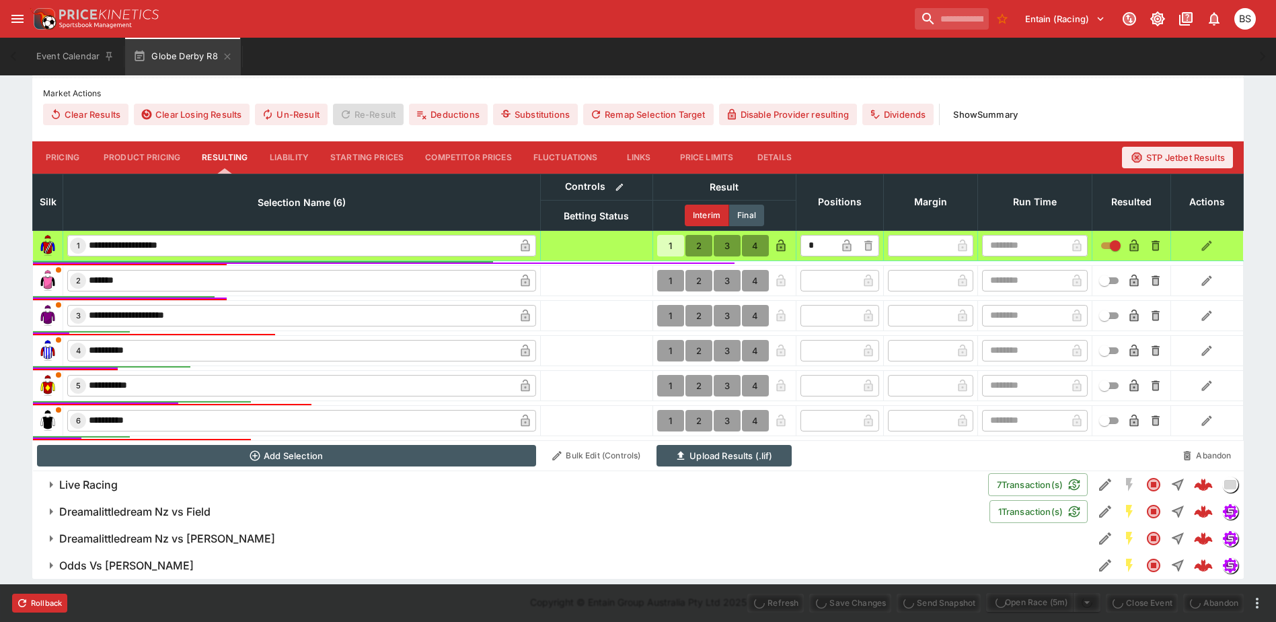 The width and height of the screenshot is (1276, 622). I want to click on button: Live Racing, so click(510, 484).